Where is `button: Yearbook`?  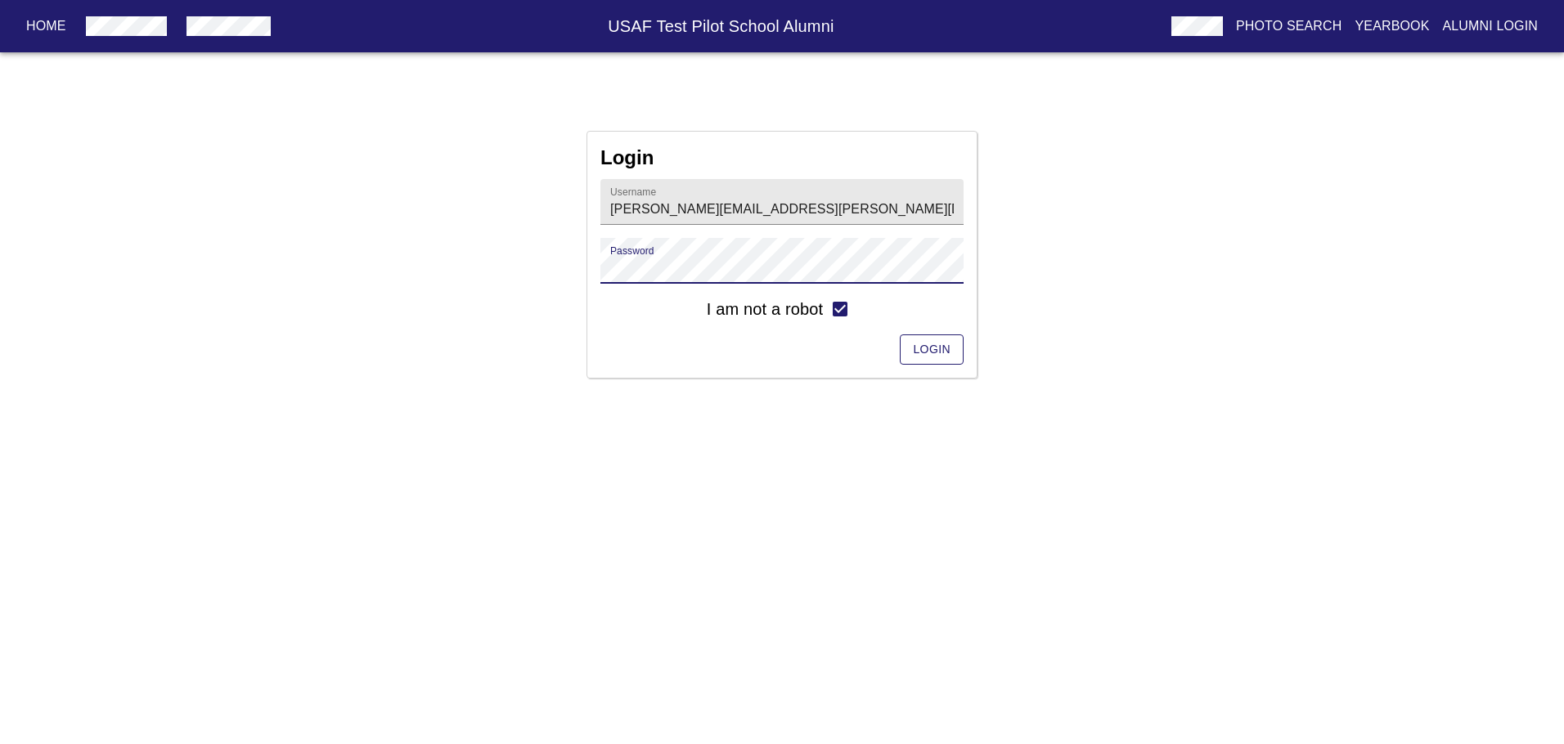 button: Yearbook is located at coordinates (1391, 26).